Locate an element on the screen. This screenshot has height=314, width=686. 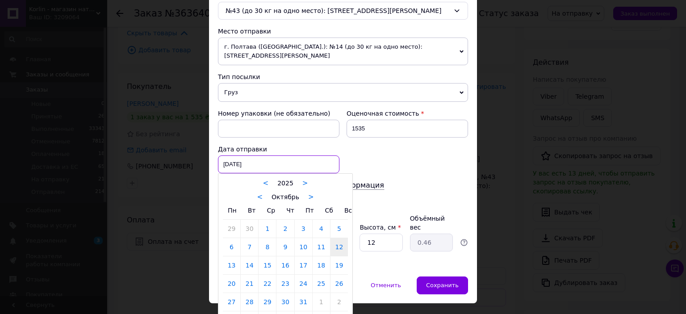
span: 2025 is located at coordinates (285, 183).